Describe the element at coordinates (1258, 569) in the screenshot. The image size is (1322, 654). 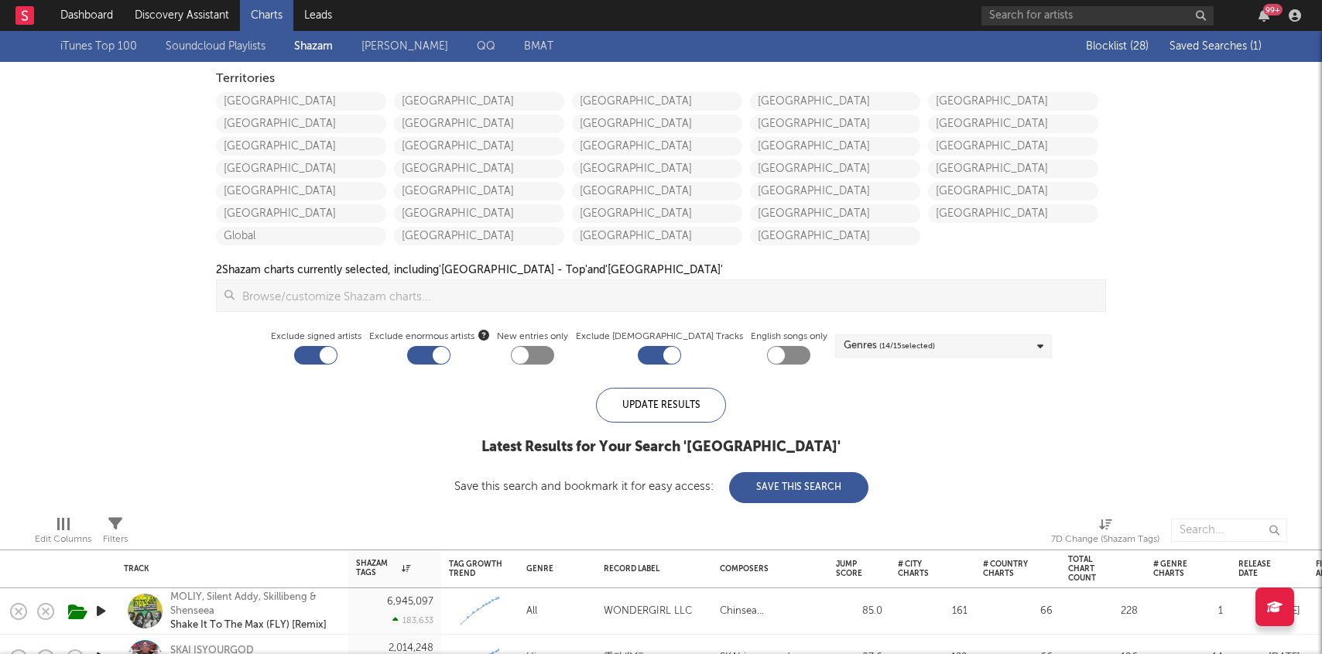
I see `div: Release Date` at that location.